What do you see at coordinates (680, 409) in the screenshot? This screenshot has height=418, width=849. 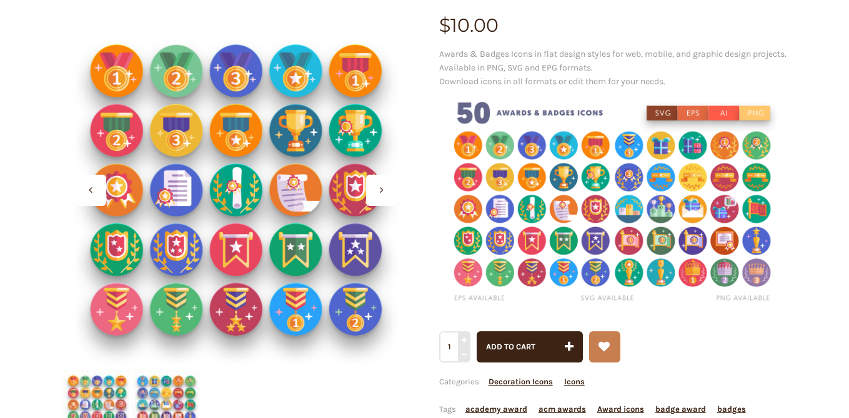 I see `a: badge award` at bounding box center [680, 409].